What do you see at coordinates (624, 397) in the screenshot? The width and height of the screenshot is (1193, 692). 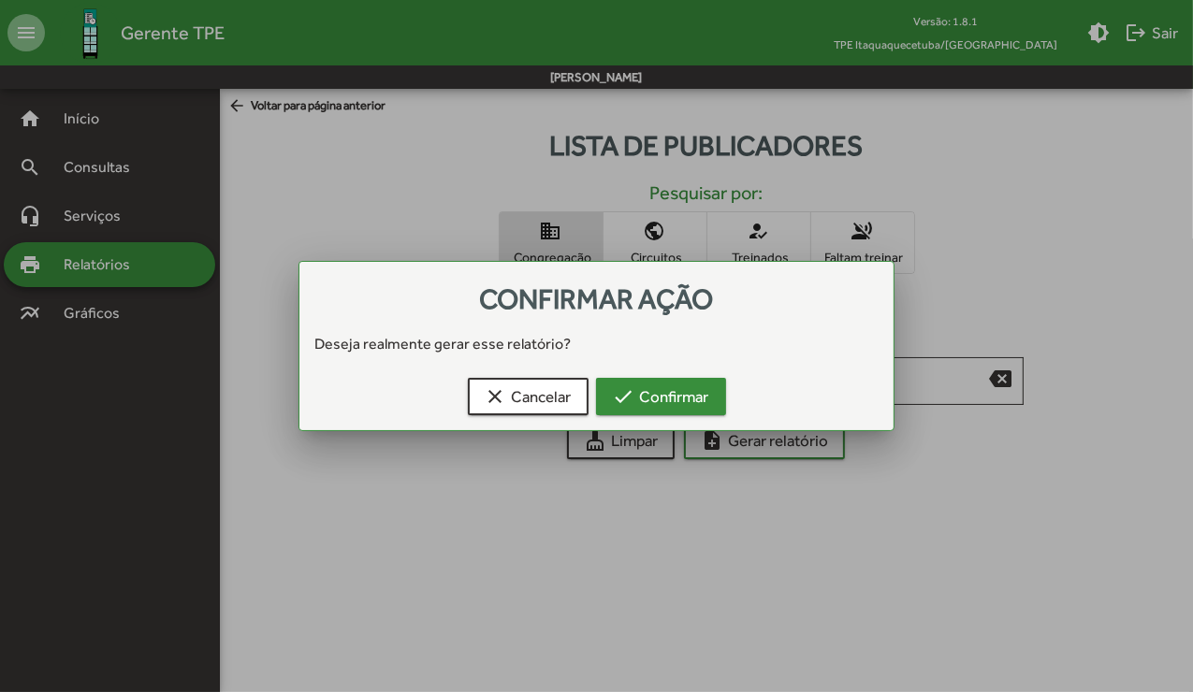 I see `mat-icon: check` at bounding box center [624, 397].